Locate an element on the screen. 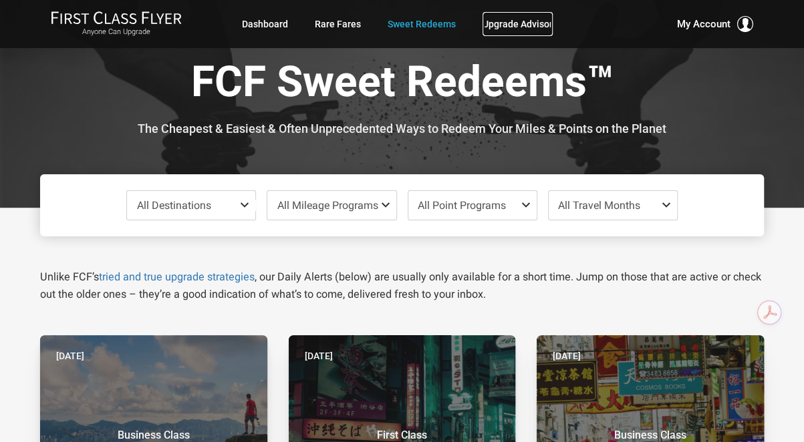 The height and width of the screenshot is (442, 804). small: Anyone Can Upgrade is located at coordinates (116, 32).